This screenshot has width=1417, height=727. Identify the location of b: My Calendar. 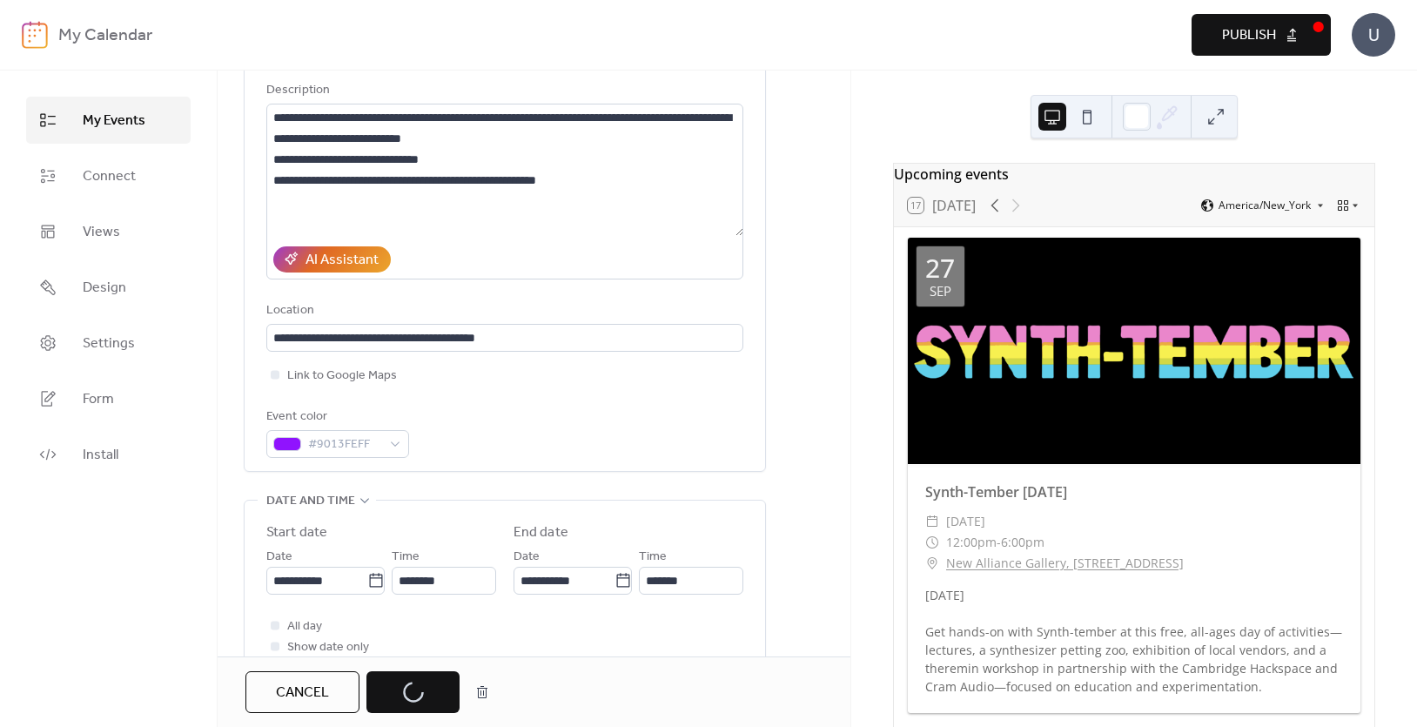
(105, 36).